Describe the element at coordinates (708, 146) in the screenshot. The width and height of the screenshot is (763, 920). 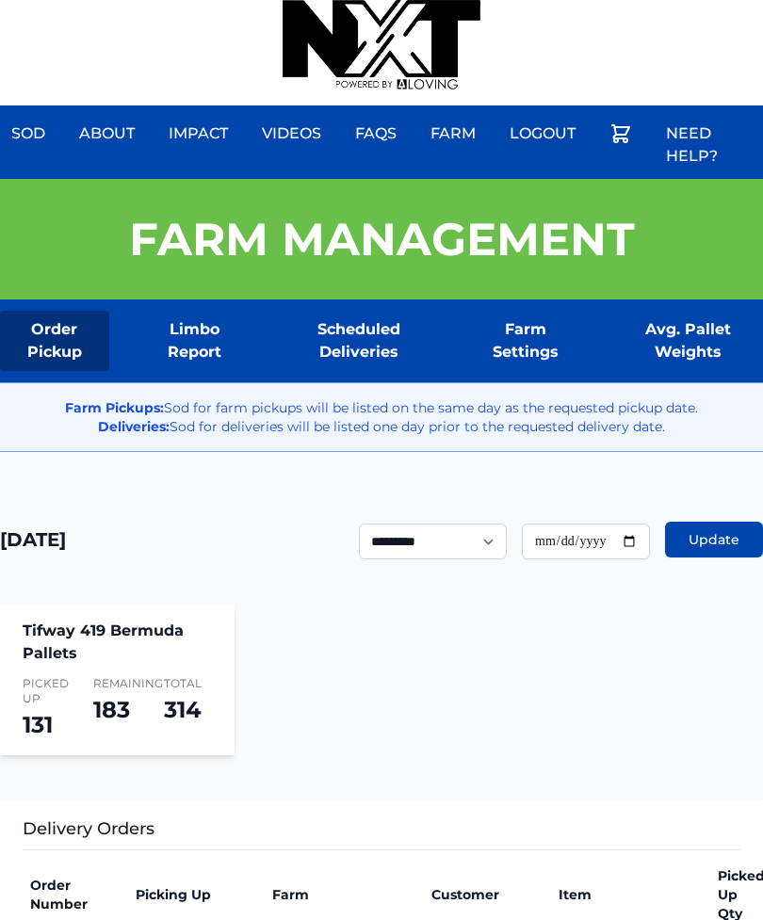
I see `a: Need Help?` at that location.